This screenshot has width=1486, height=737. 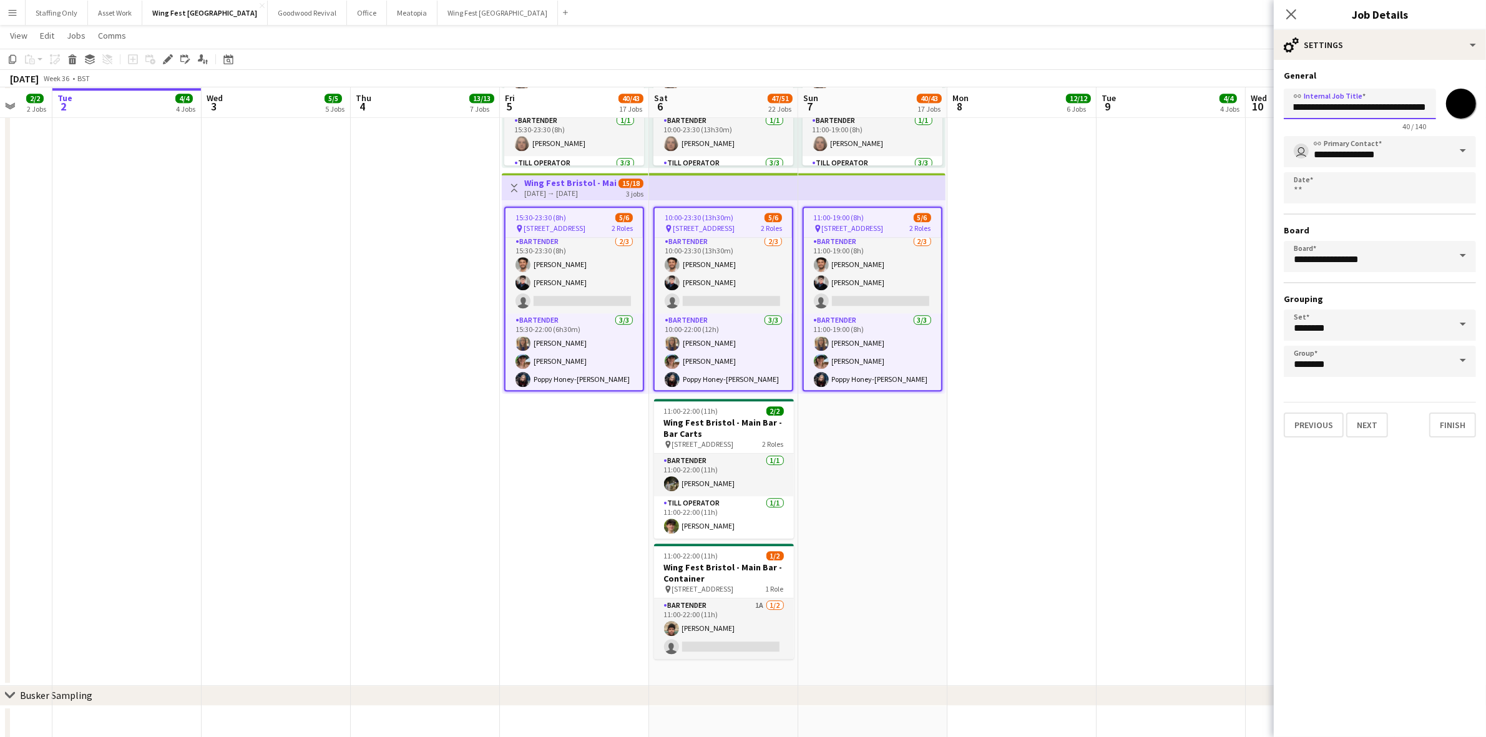 What do you see at coordinates (115, 12) in the screenshot?
I see `button: Asset Work` at bounding box center [115, 12].